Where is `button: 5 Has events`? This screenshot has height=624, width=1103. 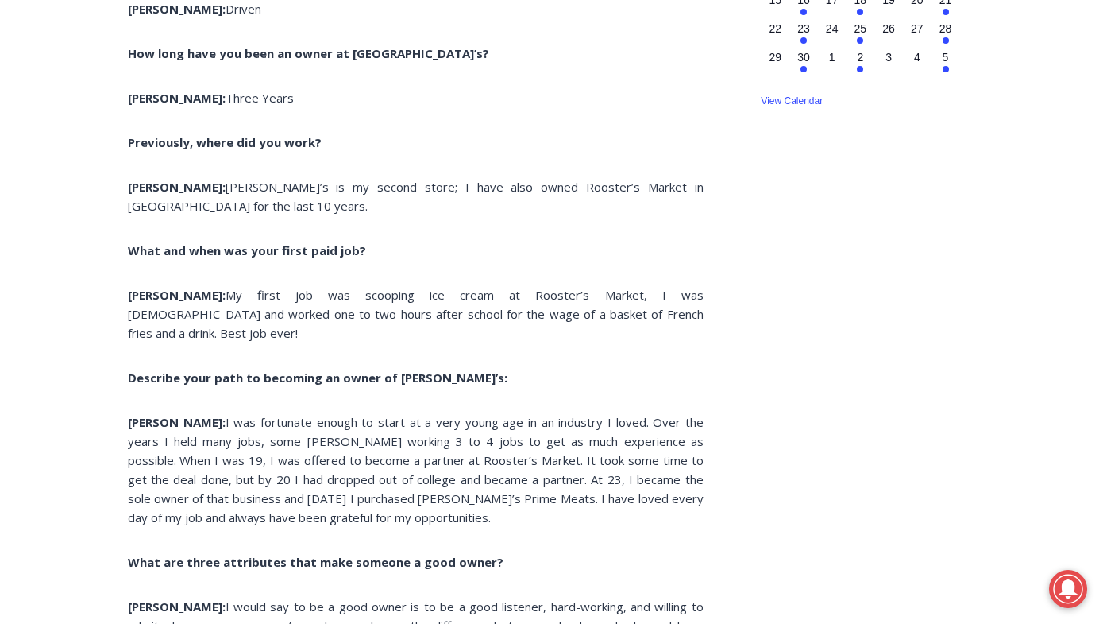
button: 5 Has events is located at coordinates (946, 64).